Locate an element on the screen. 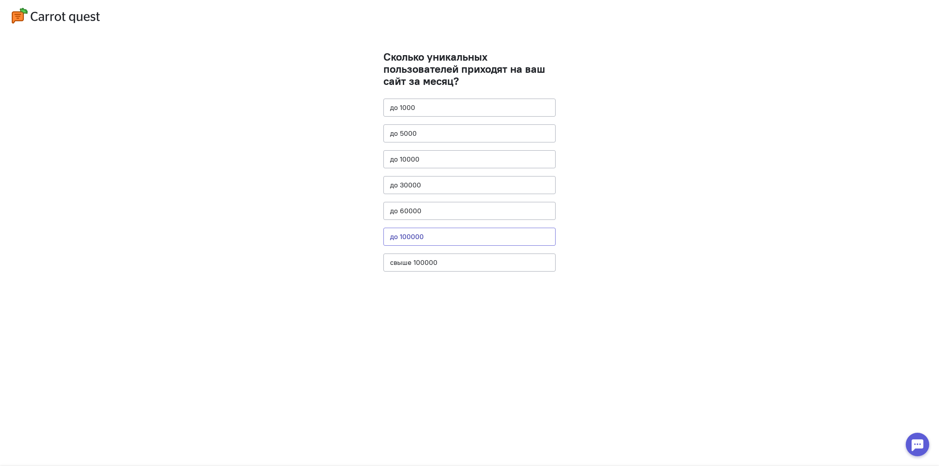 This screenshot has width=939, height=466. button: до 5000 is located at coordinates (470, 133).